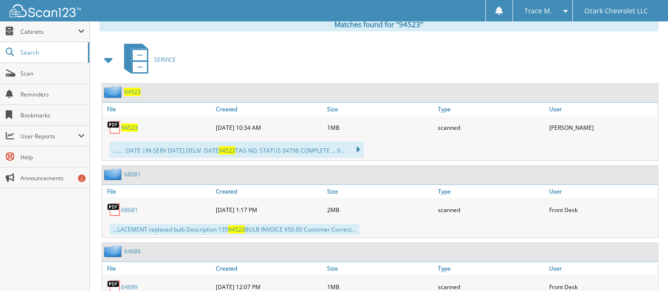 This screenshot has height=291, width=668. Describe the element at coordinates (45, 10) in the screenshot. I see `img: scan123-logo-white.svg` at that location.